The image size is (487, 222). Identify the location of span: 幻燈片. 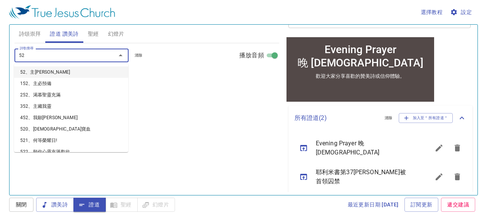
(116, 34).